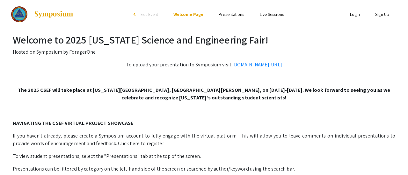  I want to click on p: To upload your presentation to Symposium visit:, so click(204, 65).